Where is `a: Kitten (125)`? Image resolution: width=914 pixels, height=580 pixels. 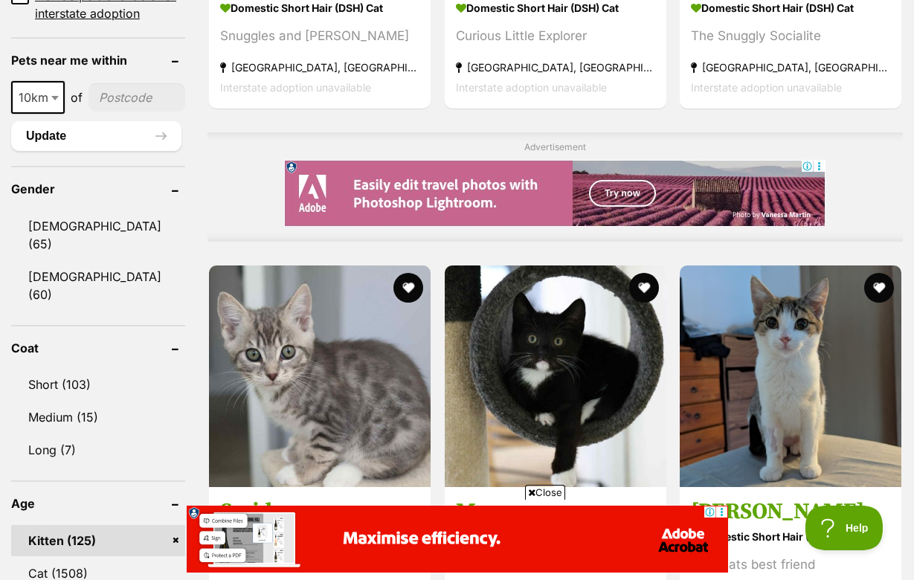 a: Kitten (125) is located at coordinates (98, 541).